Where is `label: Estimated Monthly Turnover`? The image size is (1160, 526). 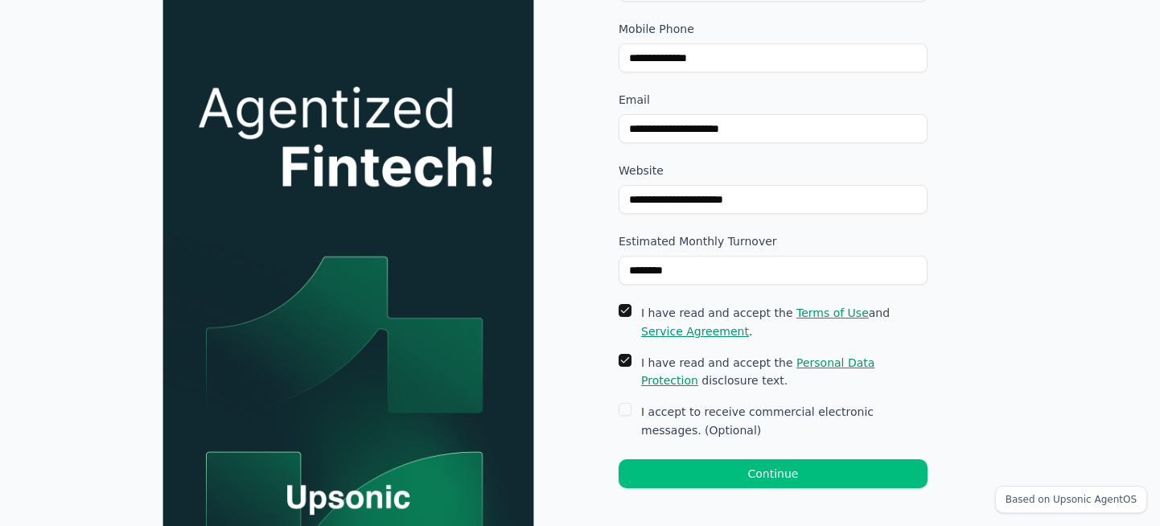 label: Estimated Monthly Turnover is located at coordinates (773, 241).